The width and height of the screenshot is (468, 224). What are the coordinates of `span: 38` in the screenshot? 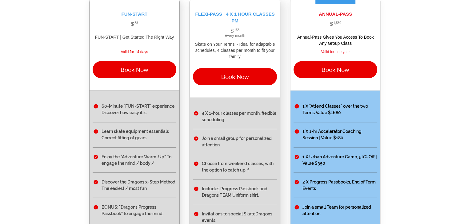 It's located at (136, 23).